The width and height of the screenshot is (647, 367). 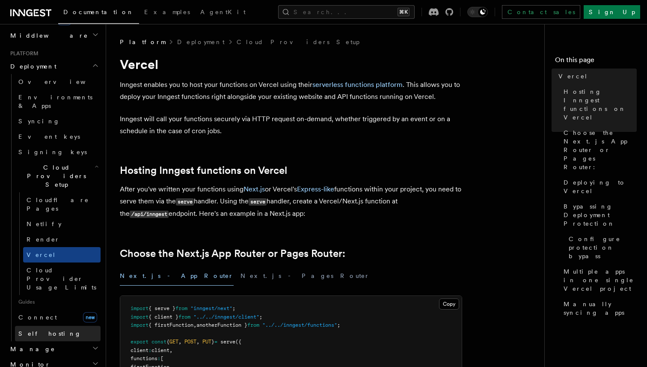 What do you see at coordinates (190, 342) in the screenshot?
I see `span: POST` at bounding box center [190, 342].